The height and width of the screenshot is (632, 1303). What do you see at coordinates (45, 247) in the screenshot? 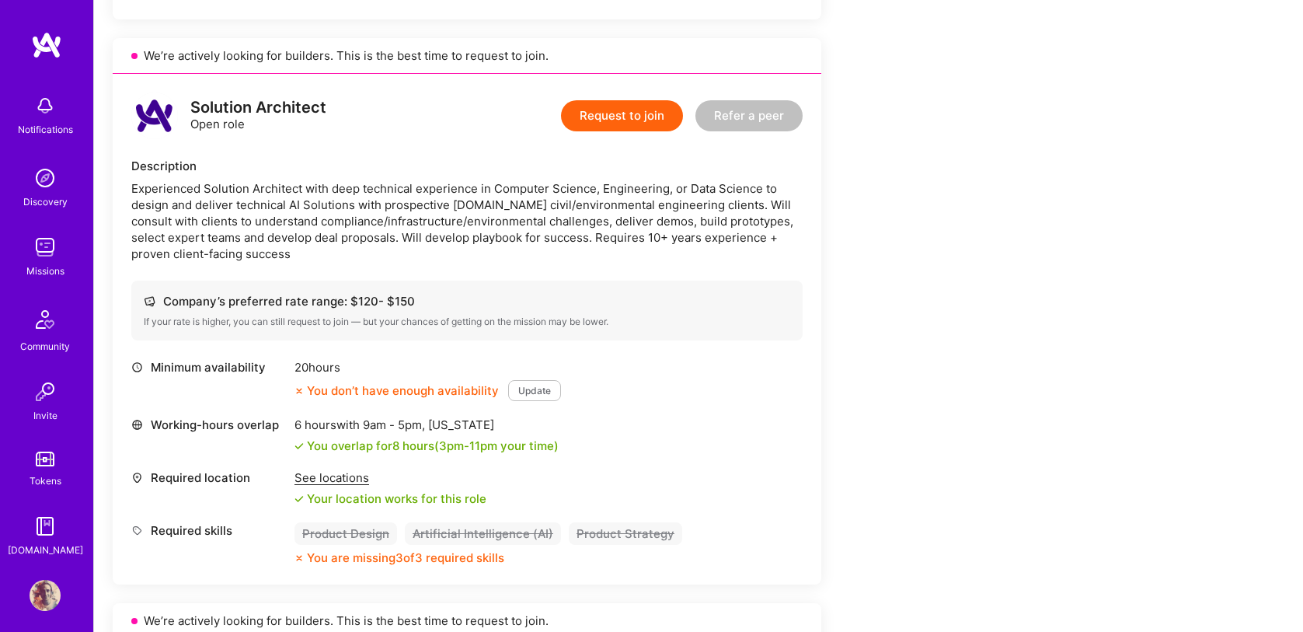
I see `img: teamwork` at bounding box center [45, 247].